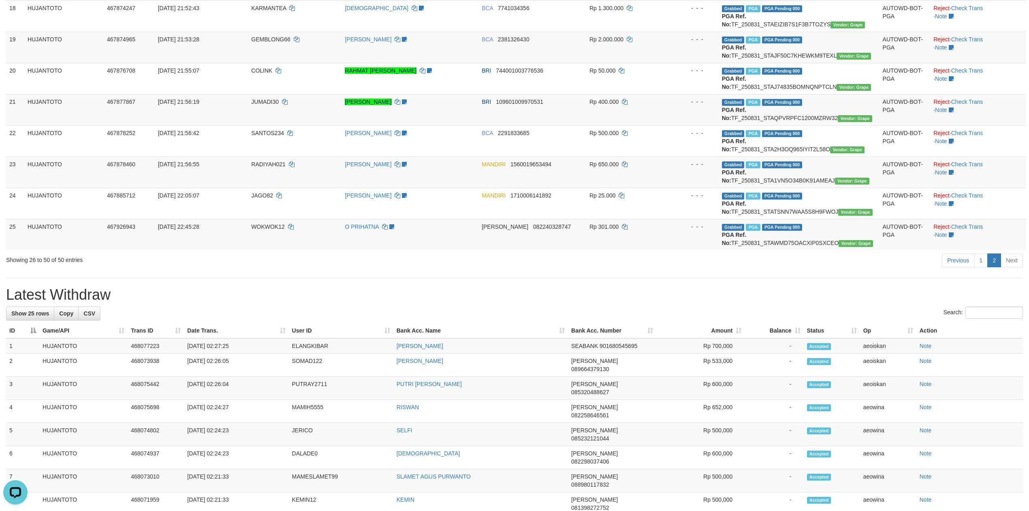  Describe the element at coordinates (519, 71) in the screenshot. I see `span: Copy 744001003776536 to clipboard` at that location.